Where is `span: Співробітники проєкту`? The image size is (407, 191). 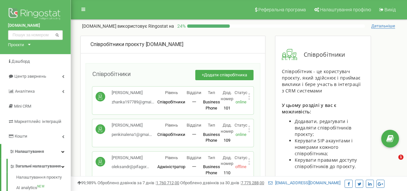
span: Співробітники проєкту is located at coordinates (117, 44).